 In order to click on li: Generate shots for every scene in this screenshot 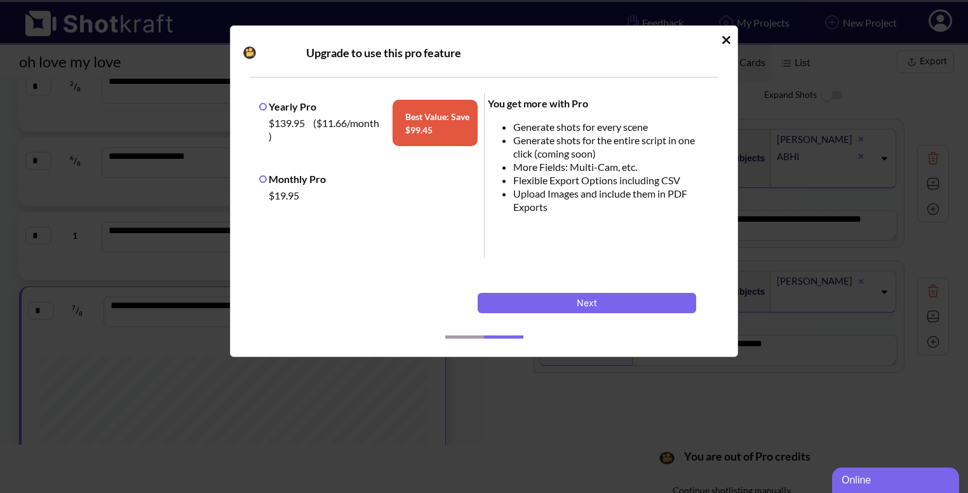, I will do `click(613, 126)`.